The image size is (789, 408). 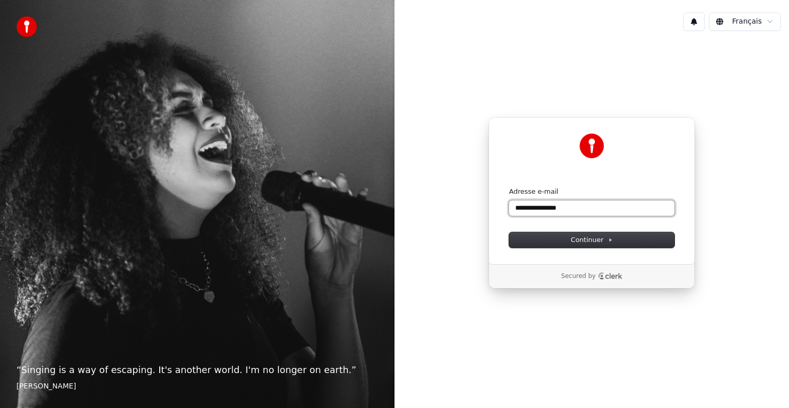 I want to click on p: Secured by, so click(x=578, y=276).